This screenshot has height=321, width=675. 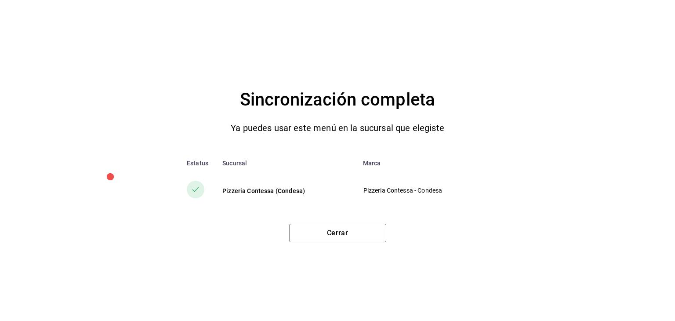 I want to click on div: Pizzeria Contessa (Condesa), so click(x=285, y=191).